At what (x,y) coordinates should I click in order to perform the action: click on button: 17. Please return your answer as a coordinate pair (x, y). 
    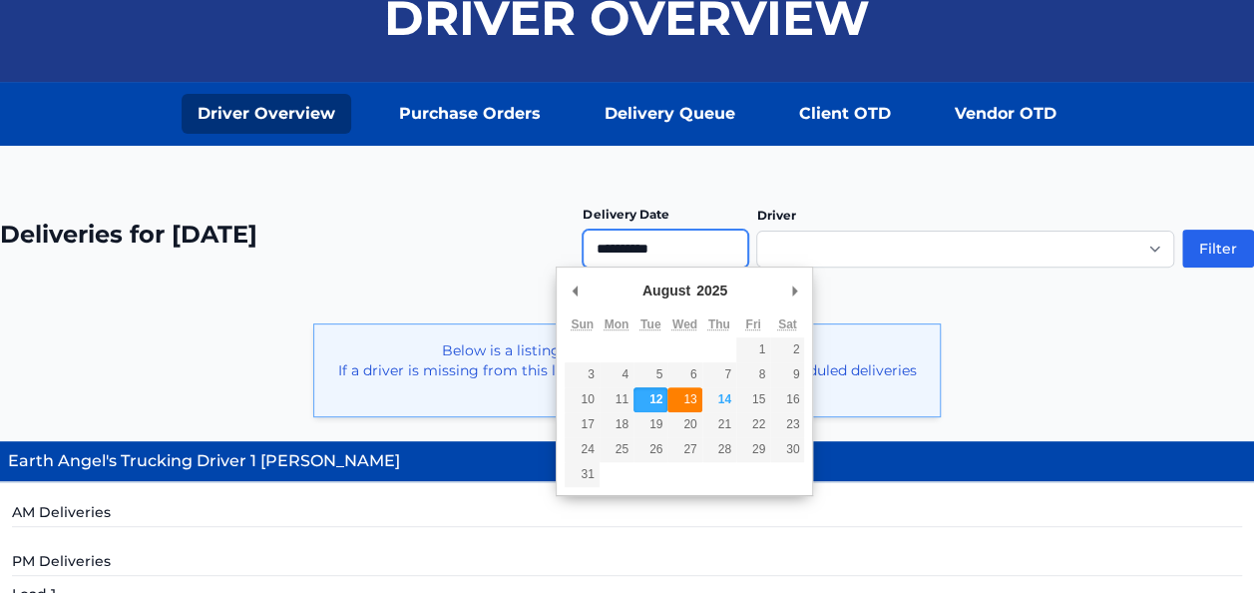
    Looking at the image, I should click on (582, 424).